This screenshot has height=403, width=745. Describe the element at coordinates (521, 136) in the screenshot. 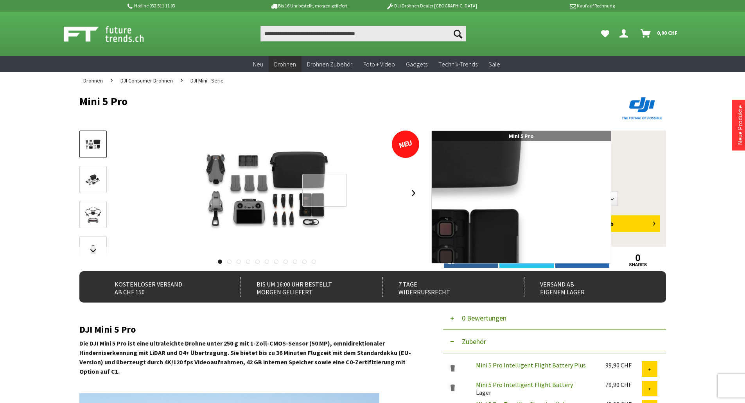

I see `span: Mini 5 Pro` at that location.